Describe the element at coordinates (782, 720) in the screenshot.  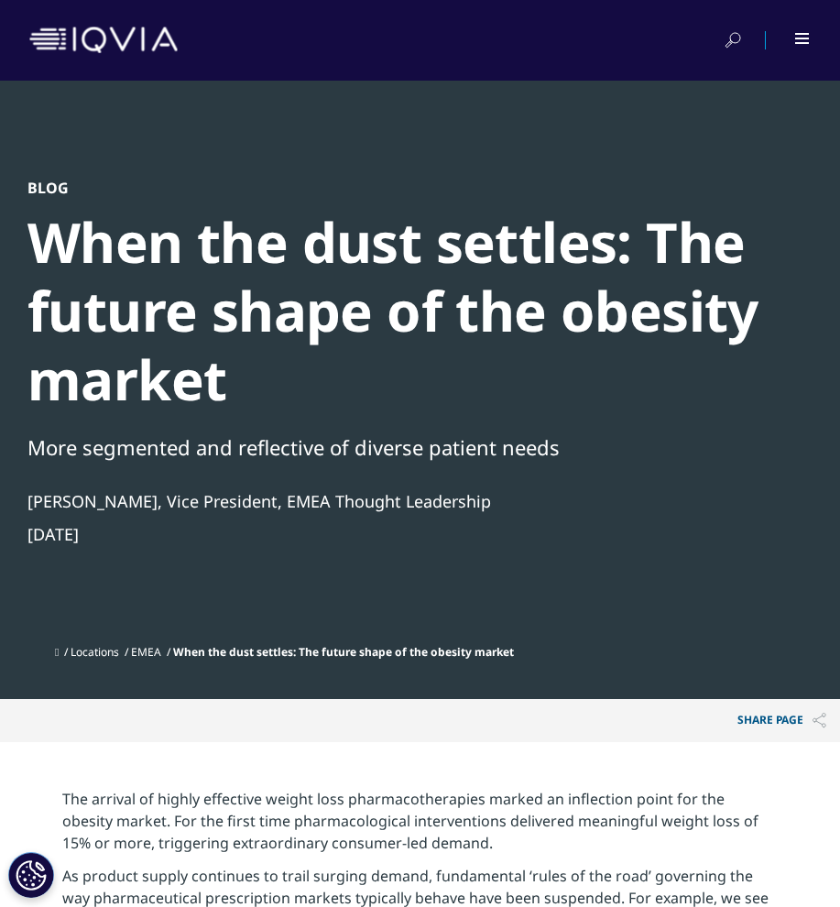
I see `button: Share PAGEShare PAGE` at that location.